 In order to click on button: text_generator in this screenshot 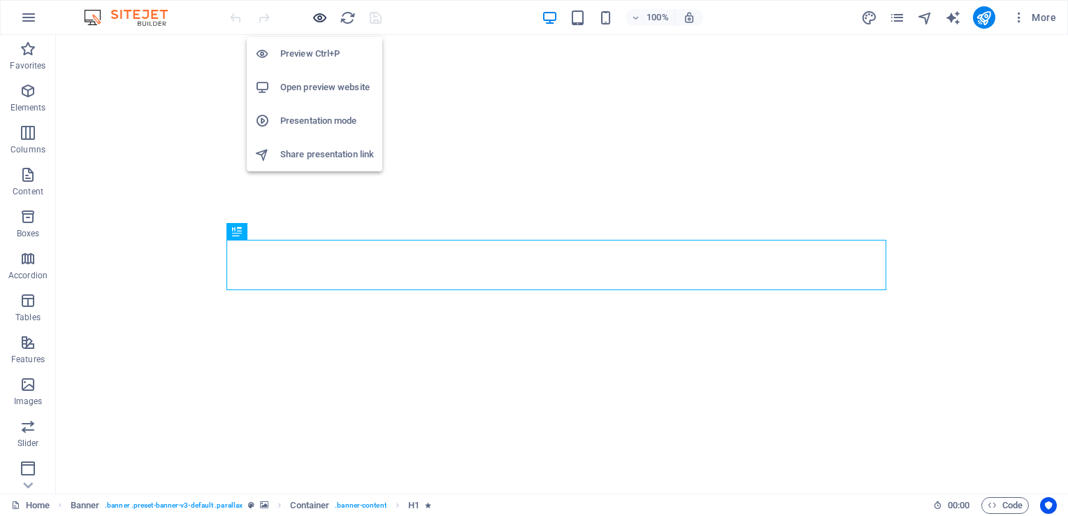, I will do `click(953, 17)`.